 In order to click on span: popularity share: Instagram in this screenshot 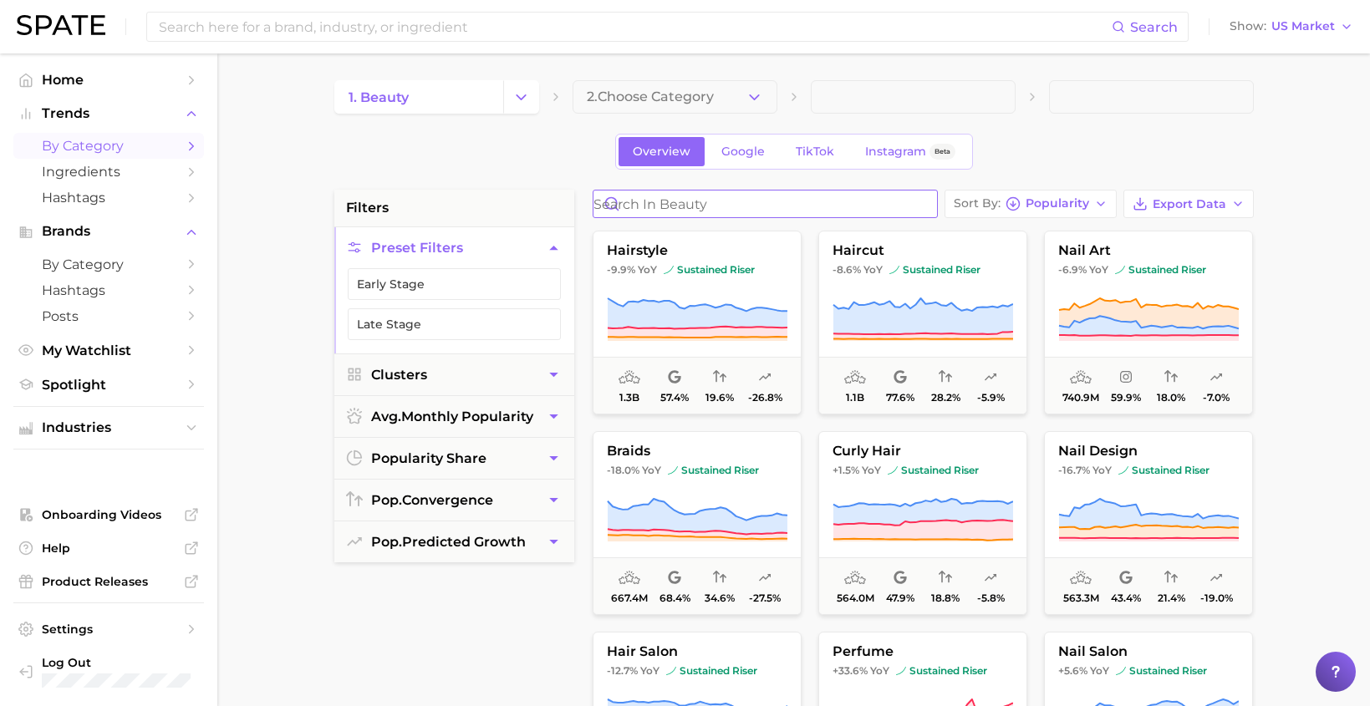, I will do `click(1126, 378)`.